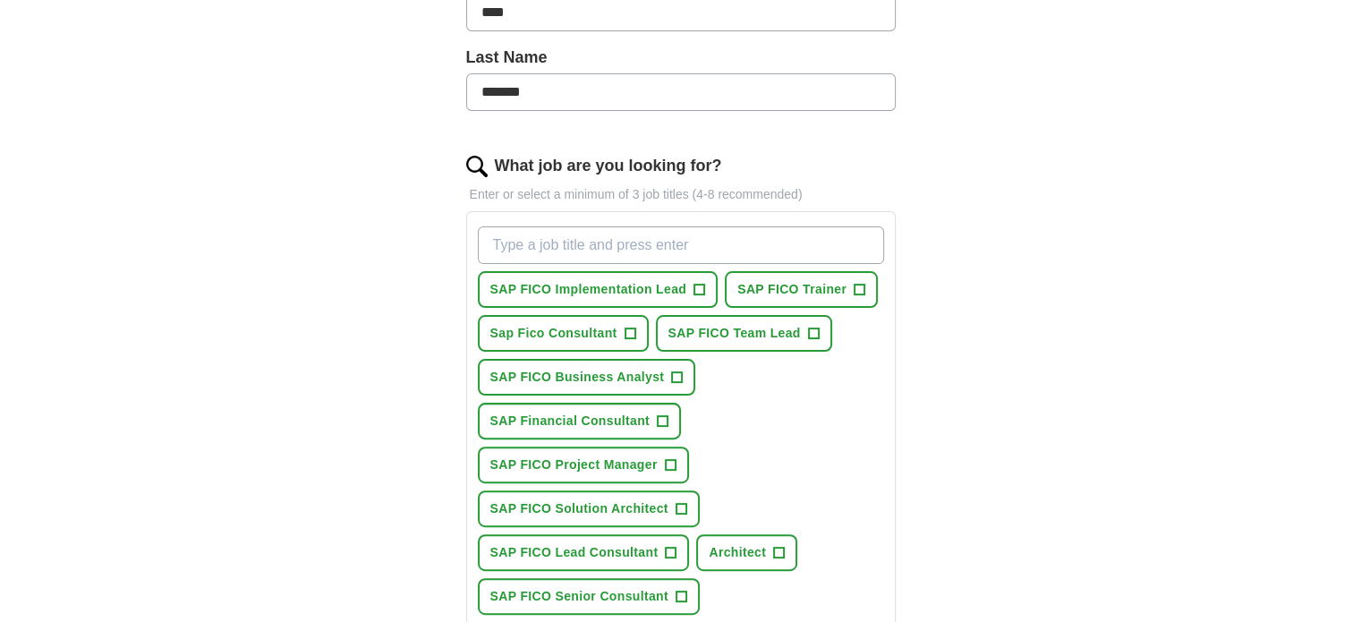 The image size is (1361, 622). What do you see at coordinates (587, 377) in the screenshot?
I see `button: SAP FICO Business Analyst` at bounding box center [587, 377].